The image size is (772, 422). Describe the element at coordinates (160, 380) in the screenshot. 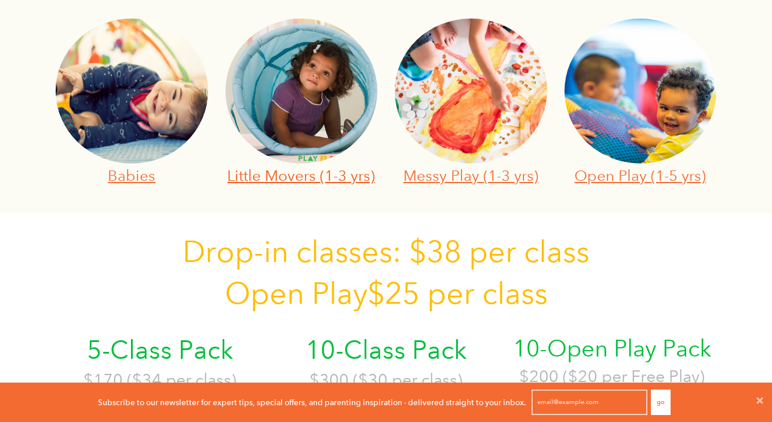

I see `h1: $170 ($34 per class)` at that location.